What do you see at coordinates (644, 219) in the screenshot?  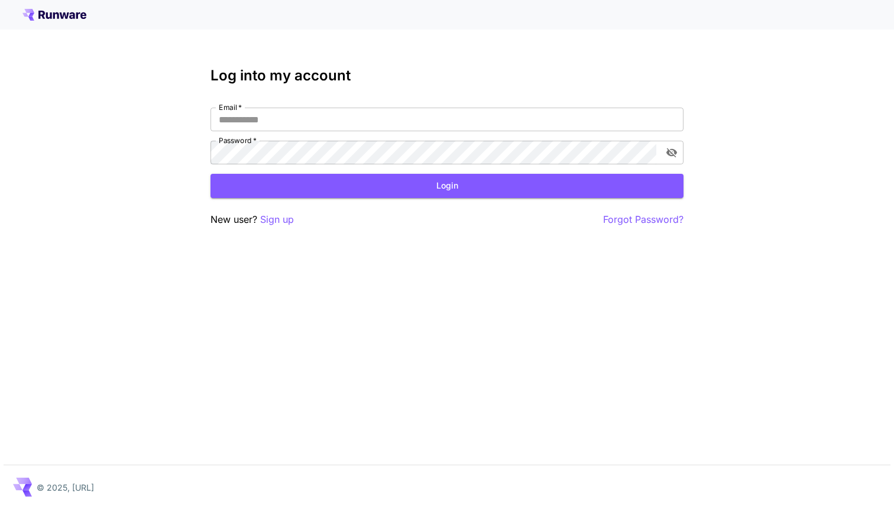 I see `p: Forgot Password?` at bounding box center [644, 219].